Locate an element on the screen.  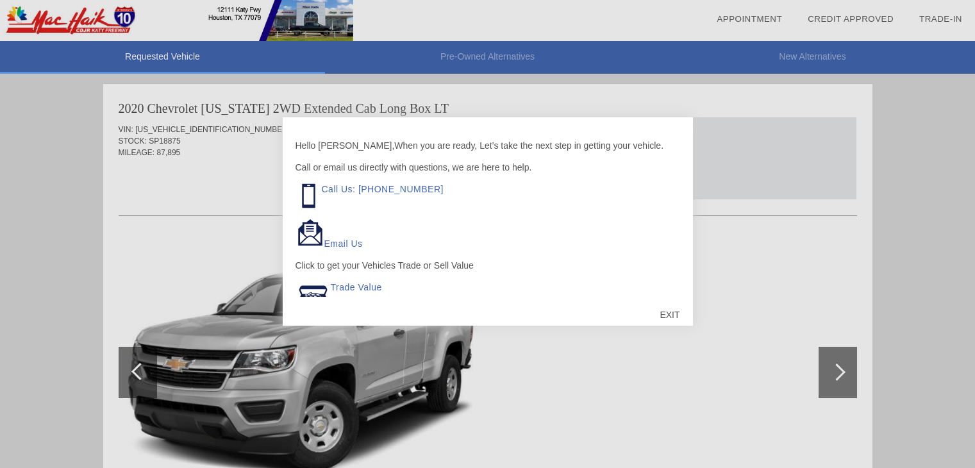
a: Trade-In is located at coordinates (941, 19).